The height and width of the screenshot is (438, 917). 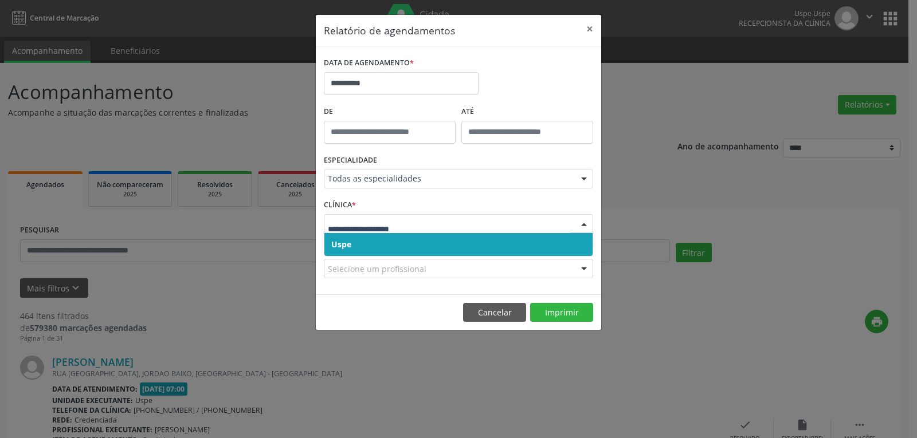 What do you see at coordinates (389, 30) in the screenshot?
I see `h5: Relatório de agendamentos` at bounding box center [389, 30].